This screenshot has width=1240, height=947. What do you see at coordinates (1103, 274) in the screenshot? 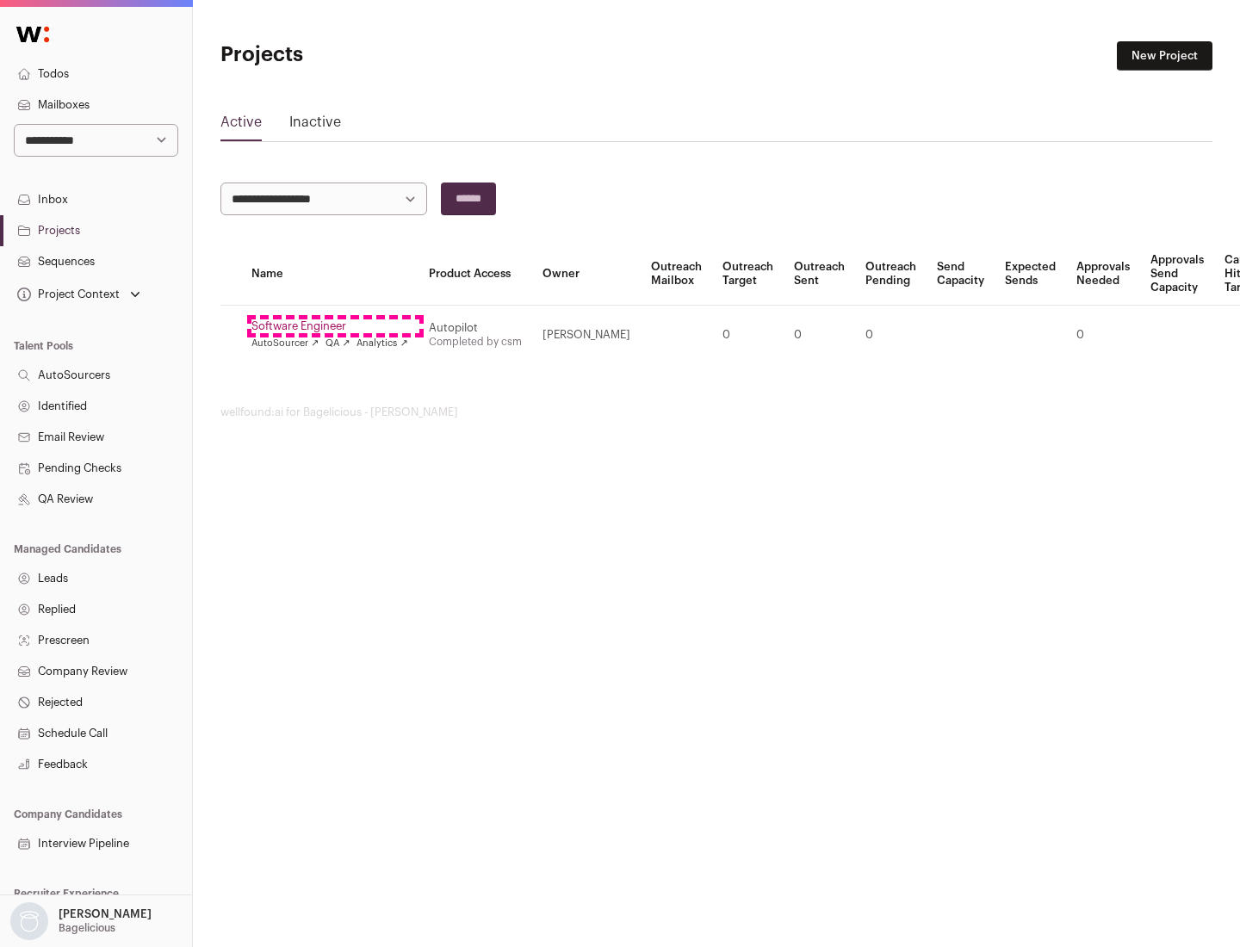
I see `th: Approvals Needed` at bounding box center [1103, 274].